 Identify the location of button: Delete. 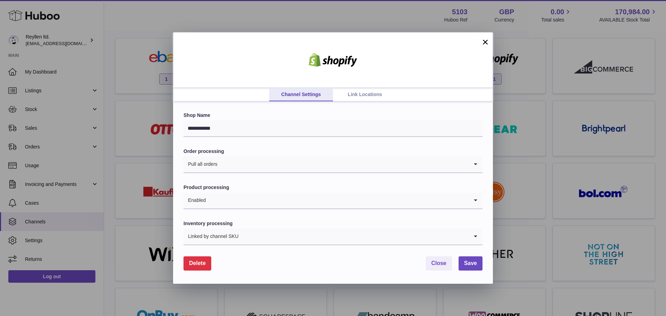
(197, 263).